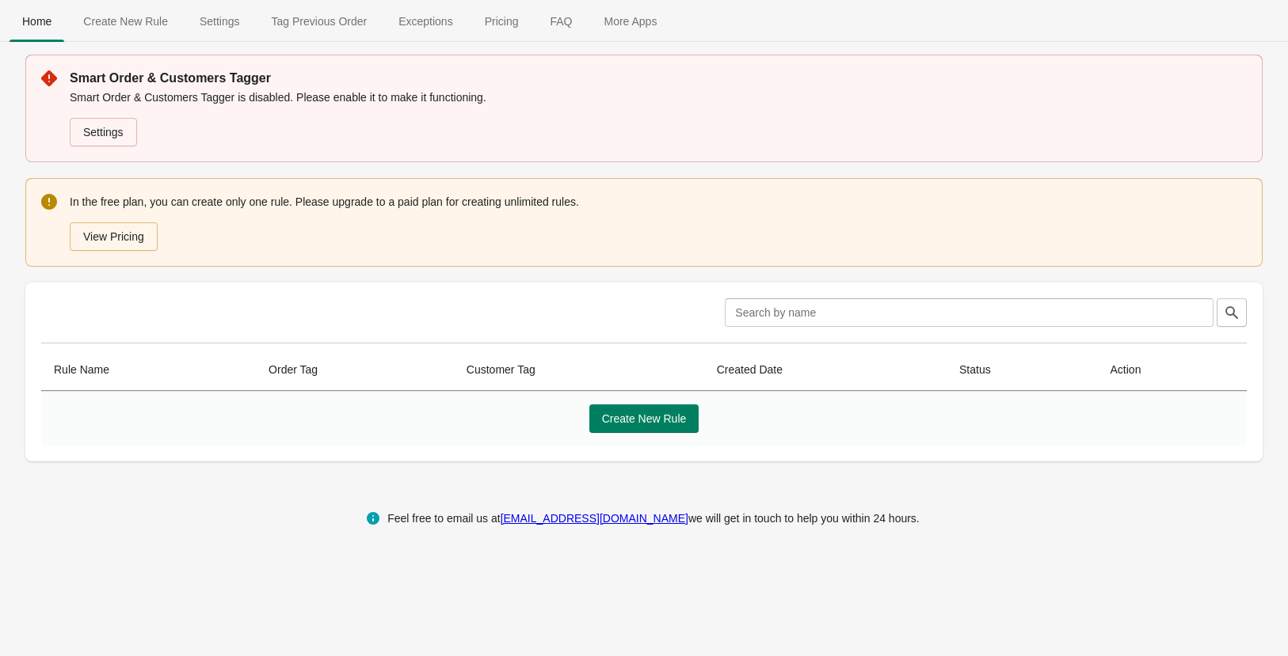  Describe the element at coordinates (113, 237) in the screenshot. I see `button: View Pricing` at that location.